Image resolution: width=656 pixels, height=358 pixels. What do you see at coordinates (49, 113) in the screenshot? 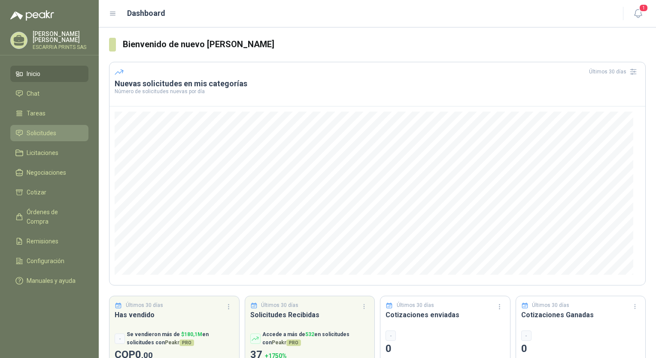
I see `a: Tareas` at bounding box center [49, 113].